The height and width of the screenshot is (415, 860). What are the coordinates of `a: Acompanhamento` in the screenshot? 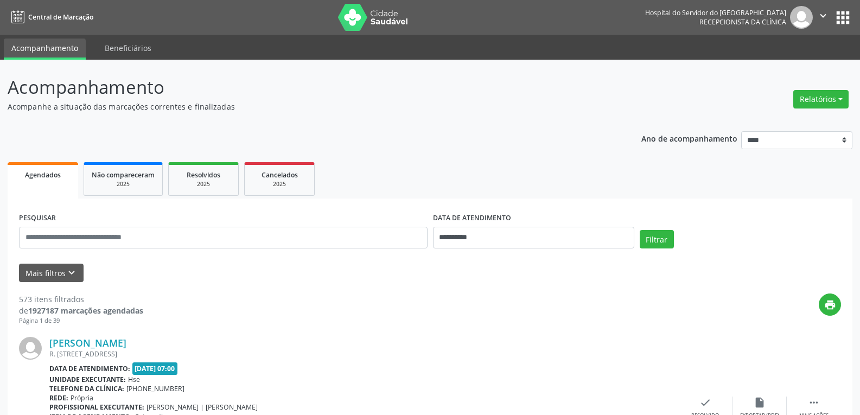 It's located at (44, 49).